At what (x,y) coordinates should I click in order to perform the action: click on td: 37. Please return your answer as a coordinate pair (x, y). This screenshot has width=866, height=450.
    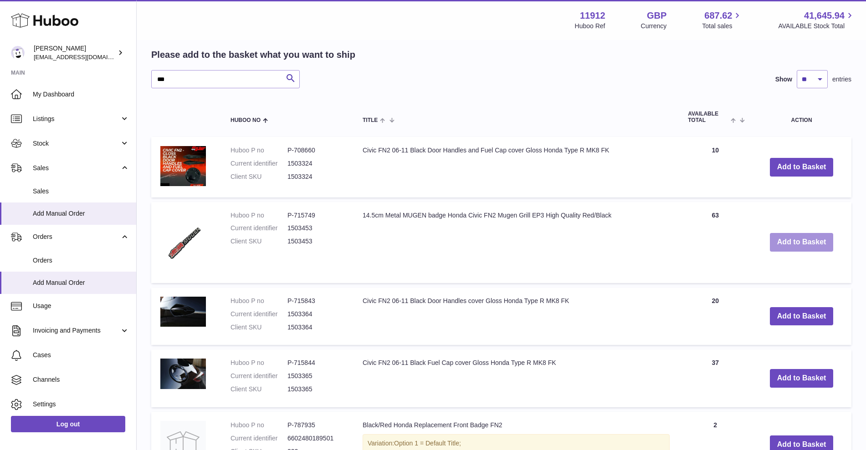
    Looking at the image, I should click on (715, 378).